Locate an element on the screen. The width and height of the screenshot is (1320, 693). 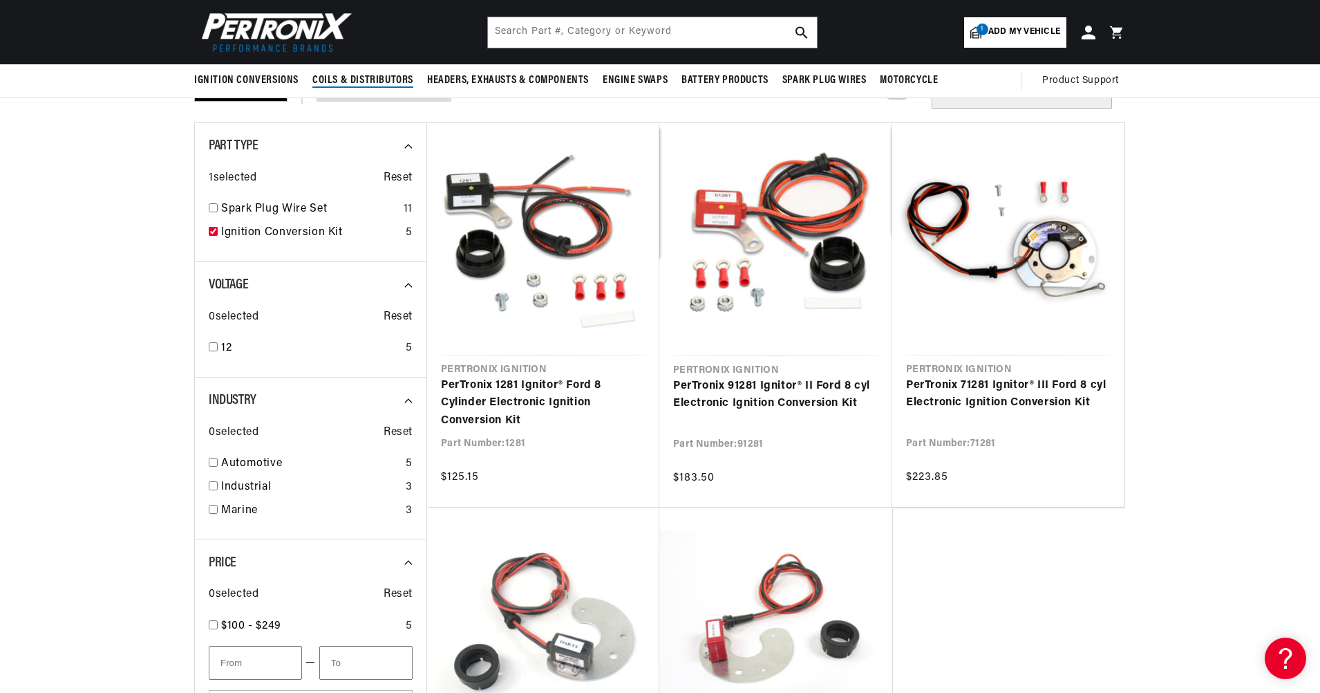
a: Spark Plug Wire Set is located at coordinates (310, 209).